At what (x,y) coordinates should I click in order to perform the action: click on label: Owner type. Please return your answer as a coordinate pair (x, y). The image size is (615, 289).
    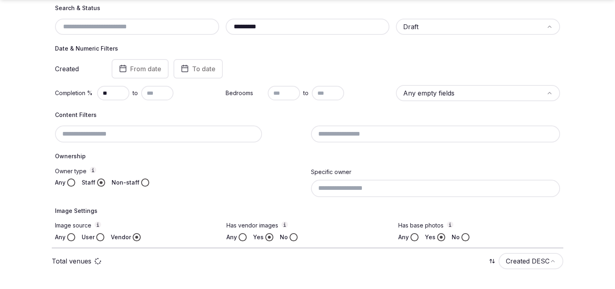
    Looking at the image, I should click on (179, 171).